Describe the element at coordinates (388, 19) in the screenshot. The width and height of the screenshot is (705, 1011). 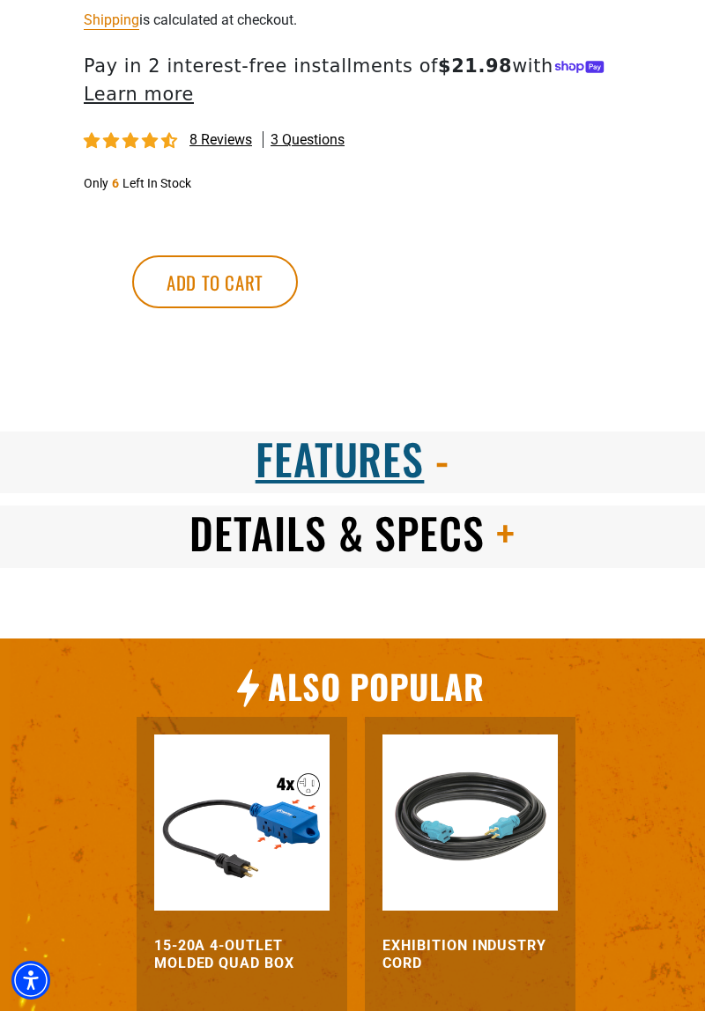
I see `div: is calculated at checkout.` at that location.